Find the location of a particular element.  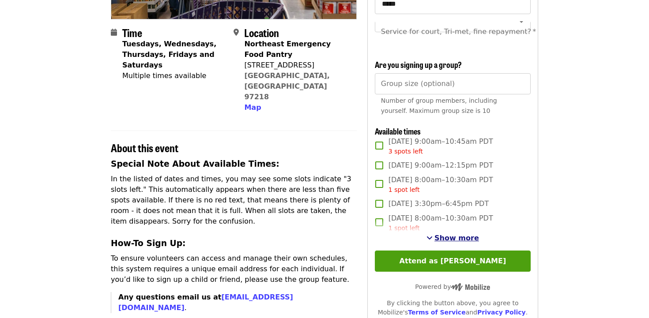

span: Number of group members, including yourself. Maximum group size is 10 is located at coordinates (439, 106).